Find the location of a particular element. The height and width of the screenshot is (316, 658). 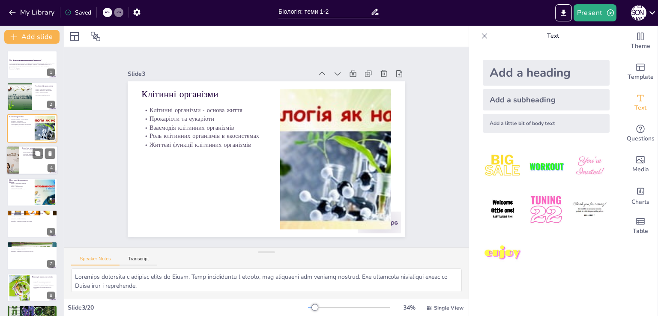

span: Charts is located at coordinates (641, 202).